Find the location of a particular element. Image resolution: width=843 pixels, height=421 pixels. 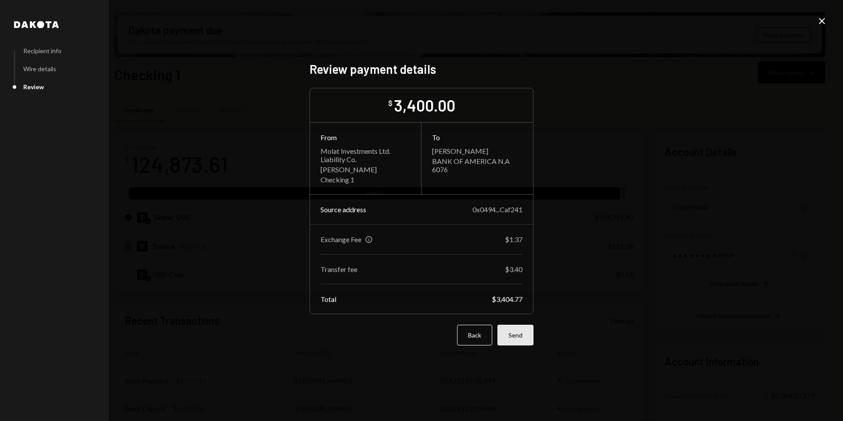

div: Transfer fee is located at coordinates (339, 269).